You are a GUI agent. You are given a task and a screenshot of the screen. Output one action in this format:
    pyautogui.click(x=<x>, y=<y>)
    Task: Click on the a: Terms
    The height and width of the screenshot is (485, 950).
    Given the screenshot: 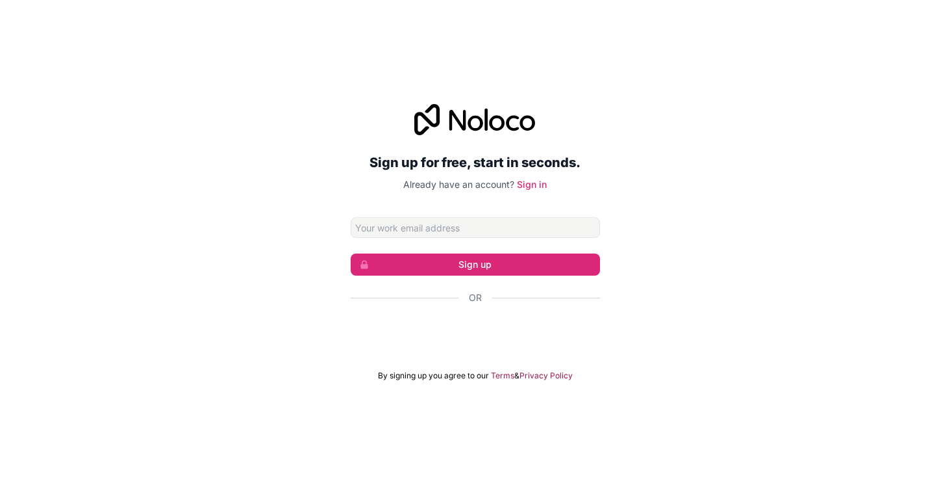 What is the action you would take?
    pyautogui.click(x=503, y=376)
    